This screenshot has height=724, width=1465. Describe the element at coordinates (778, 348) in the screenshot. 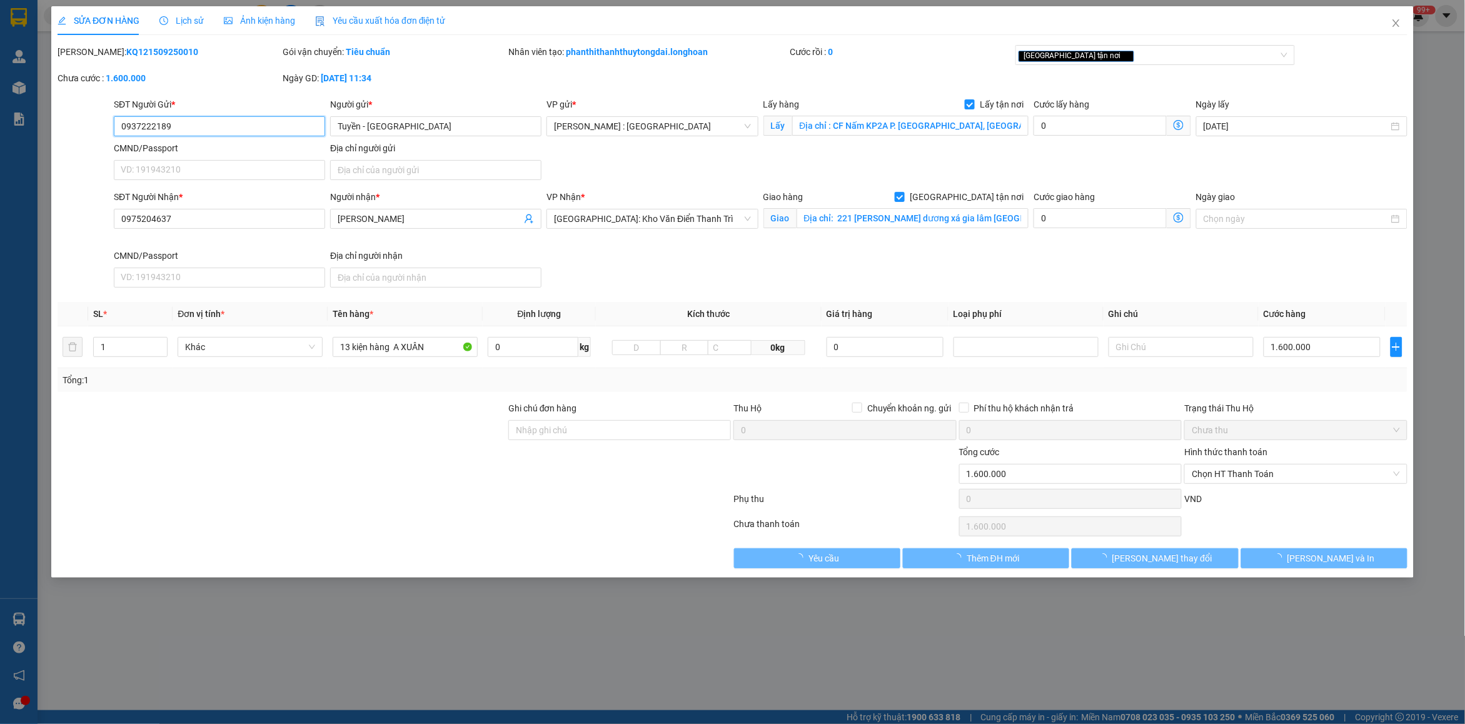

I see `span: 0kg` at that location.